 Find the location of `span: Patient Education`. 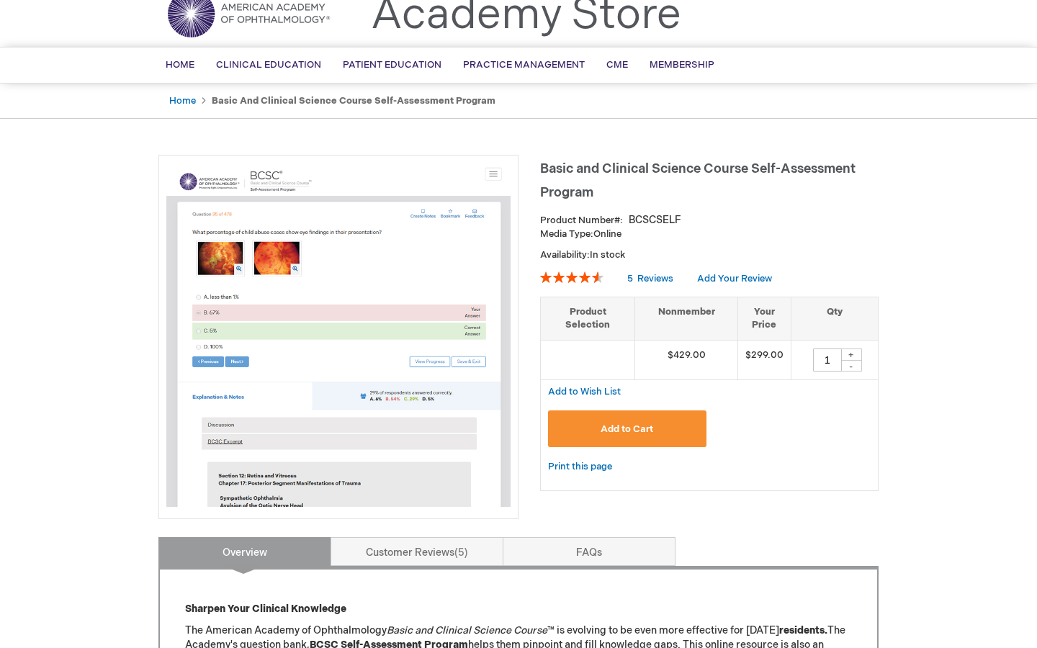

span: Patient Education is located at coordinates (392, 65).